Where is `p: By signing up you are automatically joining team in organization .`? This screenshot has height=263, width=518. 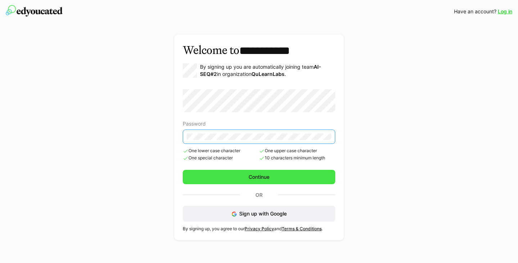 p: By signing up you are automatically joining team in organization . is located at coordinates (268, 71).